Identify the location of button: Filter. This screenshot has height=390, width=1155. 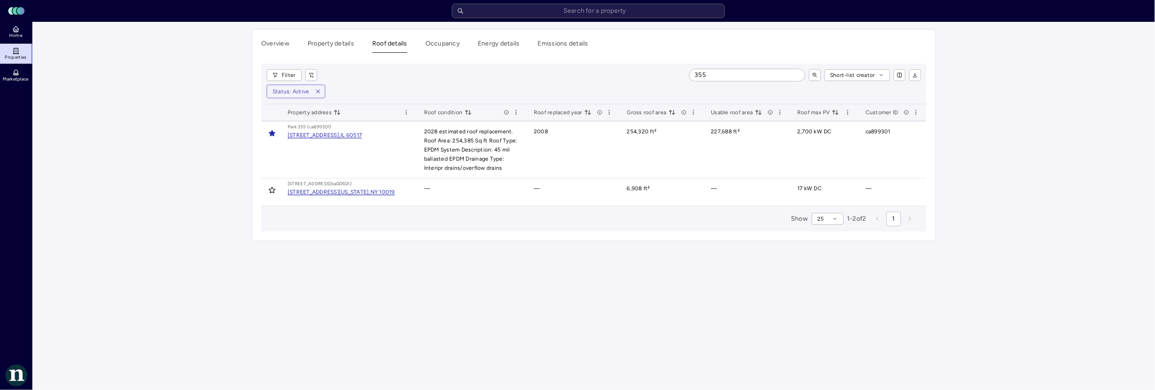
(284, 75).